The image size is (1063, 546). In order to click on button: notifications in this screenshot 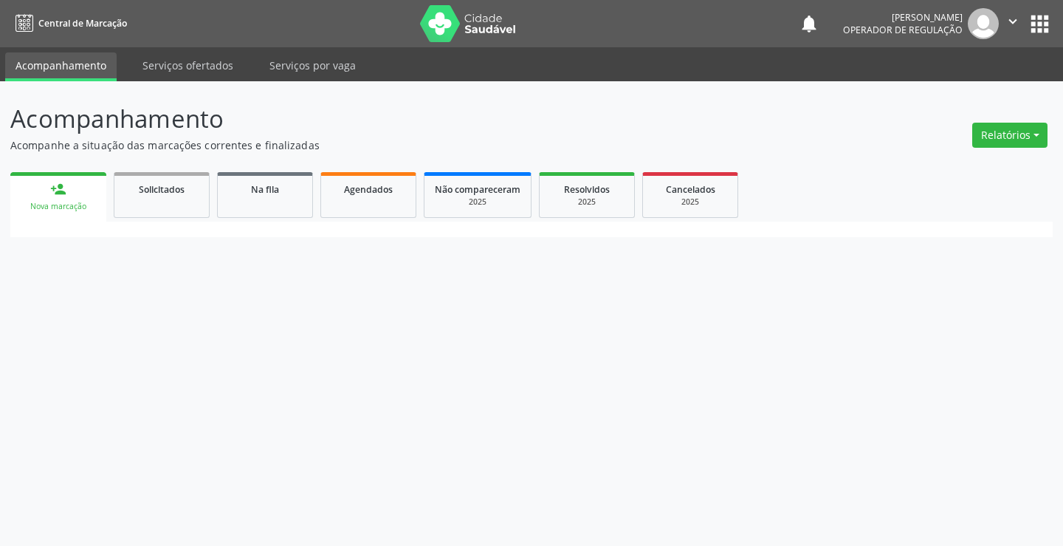, I will do `click(809, 24)`.